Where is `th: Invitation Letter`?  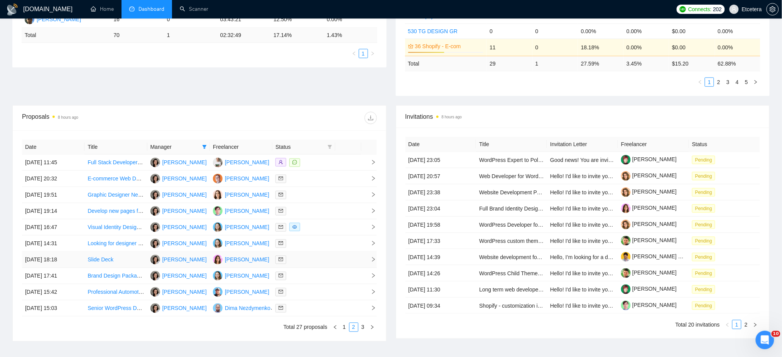
th: Invitation Letter is located at coordinates (582, 144).